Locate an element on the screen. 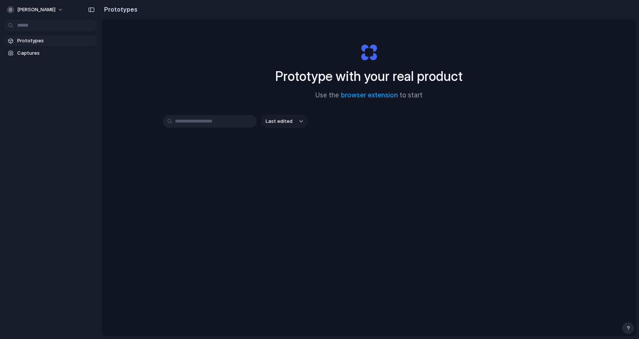 The image size is (639, 339). button: Last edited is located at coordinates (284, 121).